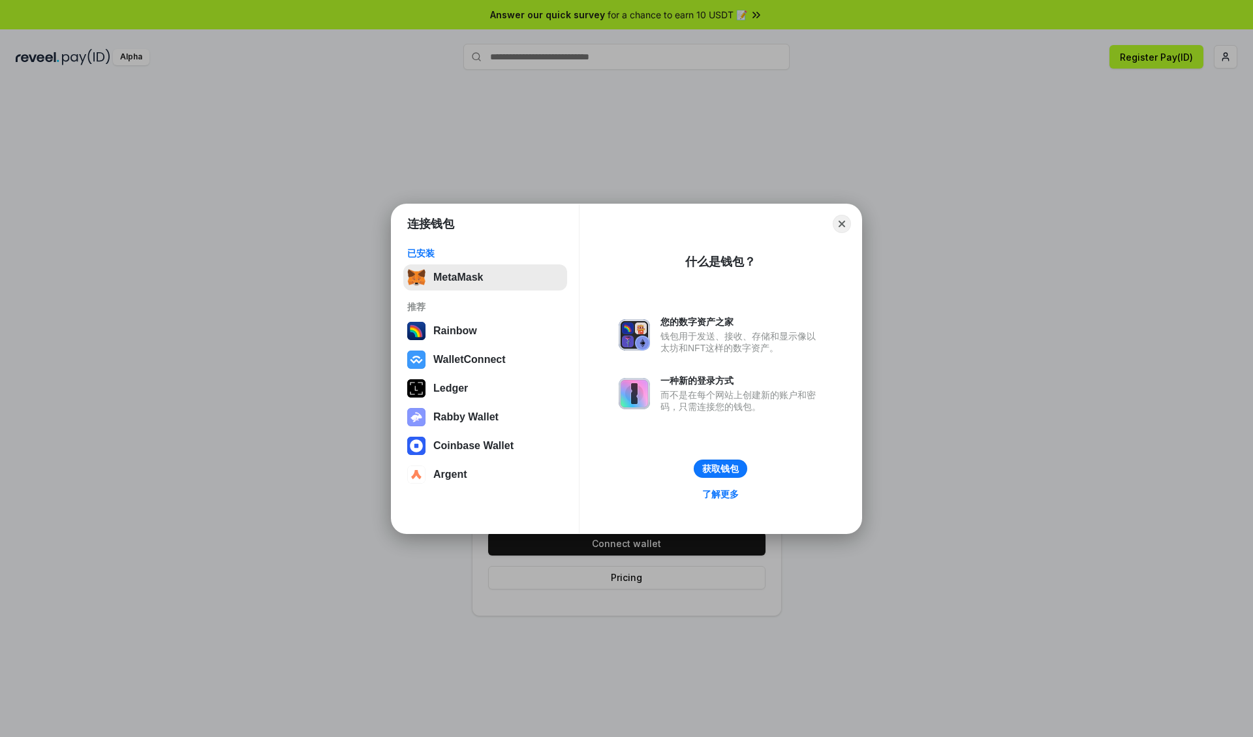 The height and width of the screenshot is (737, 1253). Describe the element at coordinates (485, 307) in the screenshot. I see `div: 推荐` at that location.